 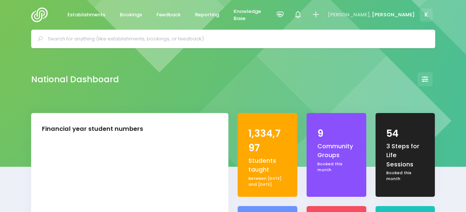 I want to click on span: Knowledge Base, so click(x=247, y=15).